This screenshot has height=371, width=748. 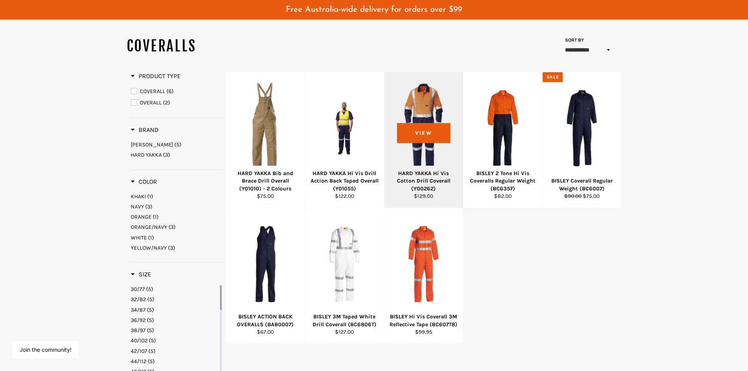 What do you see at coordinates (251, 46) in the screenshot?
I see `h1: COVERALLS` at bounding box center [251, 46].